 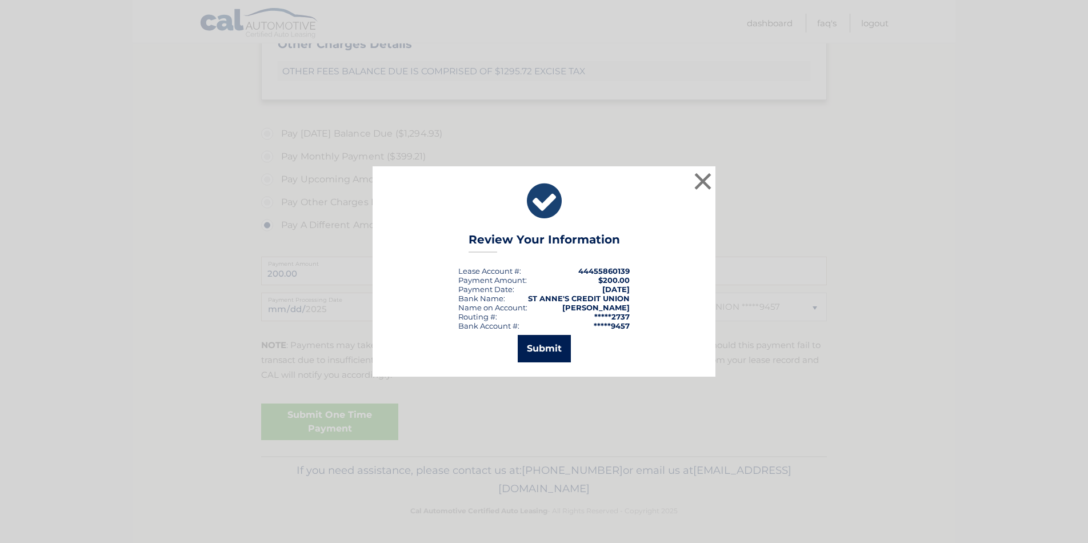 What do you see at coordinates (544, 242) in the screenshot?
I see `h3: Review Your Information` at bounding box center [544, 242].